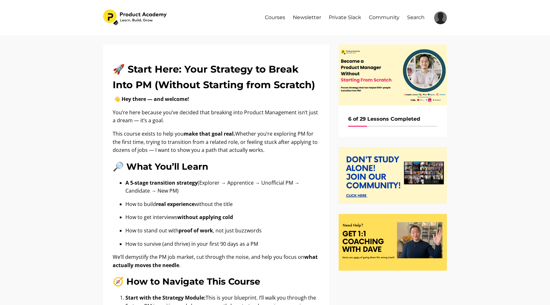 This screenshot has width=550, height=305. I want to click on a: Courses, so click(275, 18).